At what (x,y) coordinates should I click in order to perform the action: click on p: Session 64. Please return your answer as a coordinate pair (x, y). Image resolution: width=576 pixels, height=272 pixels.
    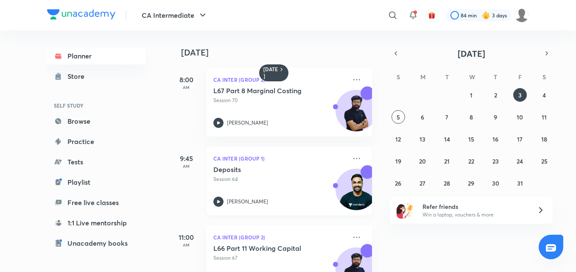
    Looking at the image, I should click on (280, 179).